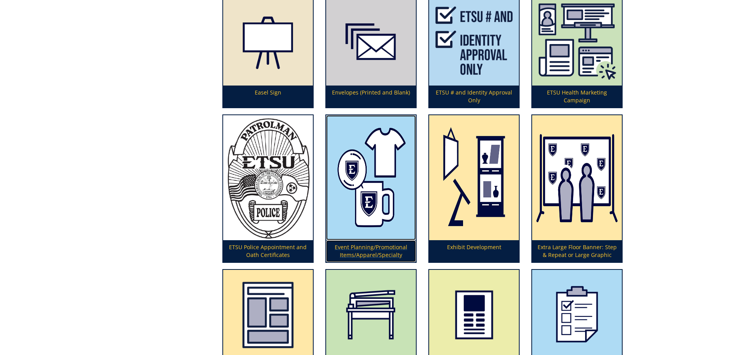  I want to click on p: Envelopes (Printed and Blank), so click(371, 96).